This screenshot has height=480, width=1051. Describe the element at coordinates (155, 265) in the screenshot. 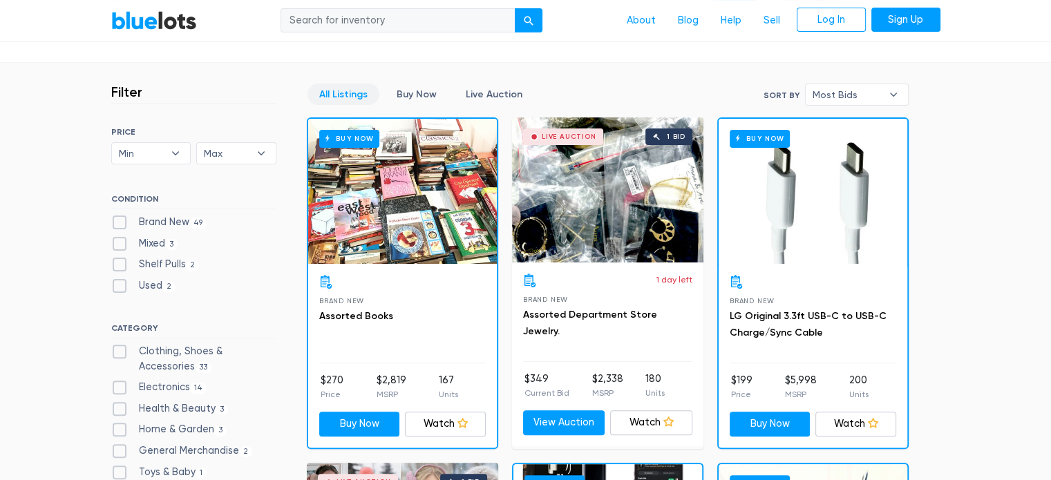

I see `label: Shelf Pulls` at that location.